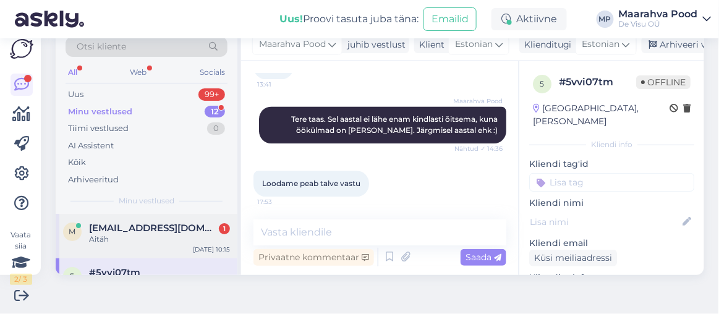 Image resolution: width=719 pixels, height=314 pixels. I want to click on div: juhib vestlust, so click(374, 44).